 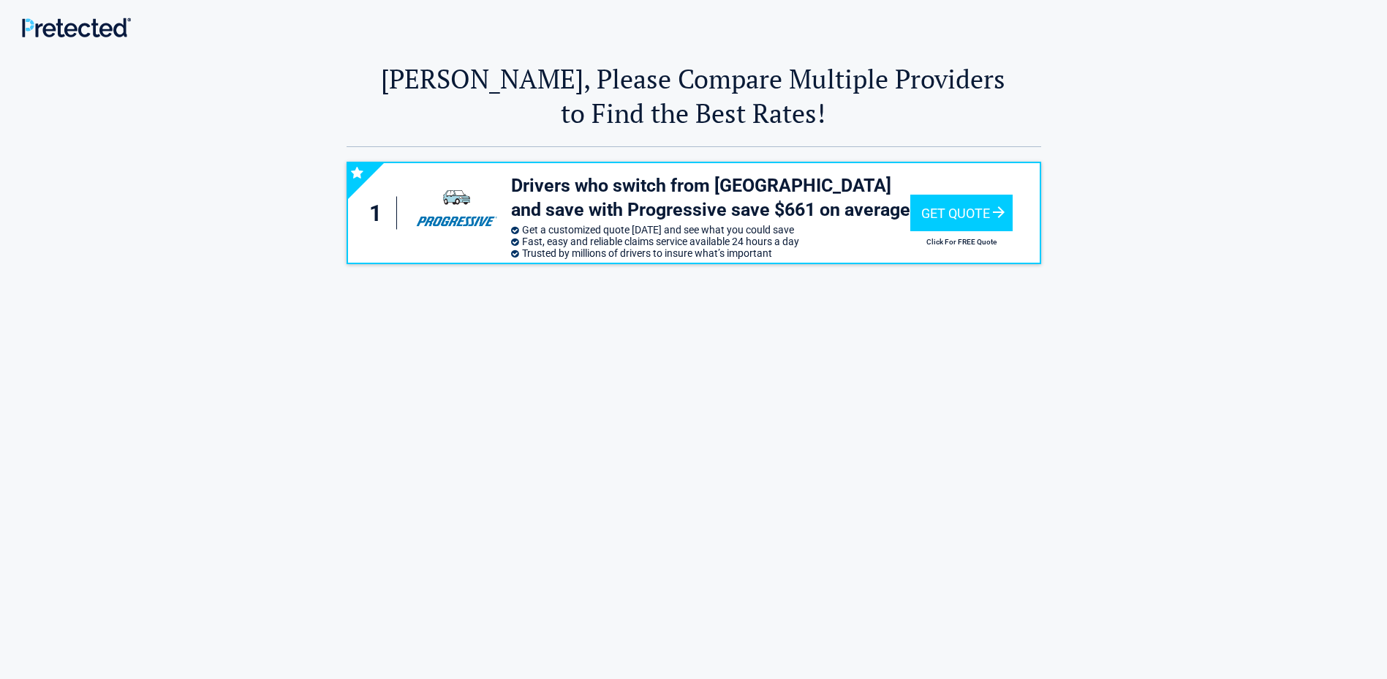 What do you see at coordinates (962, 241) in the screenshot?
I see `h2: Click For FREE Quote` at bounding box center [962, 241].